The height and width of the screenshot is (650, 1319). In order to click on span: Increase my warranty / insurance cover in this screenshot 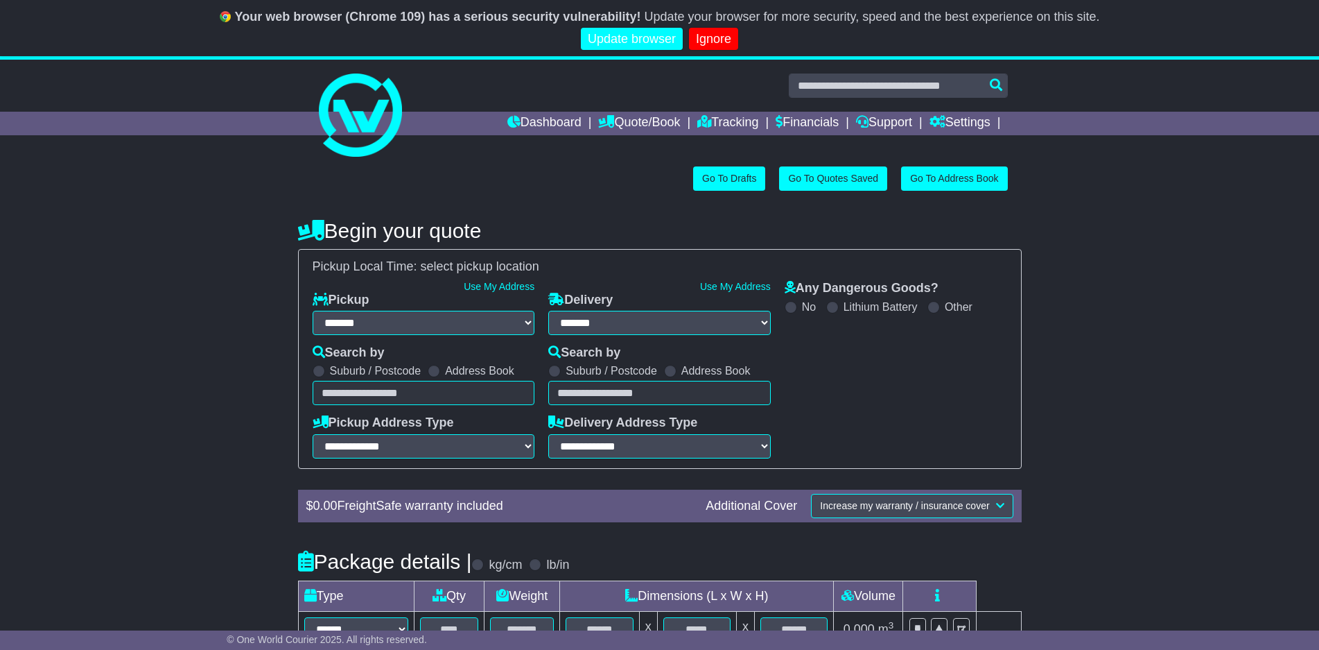, I will do `click(905, 505)`.